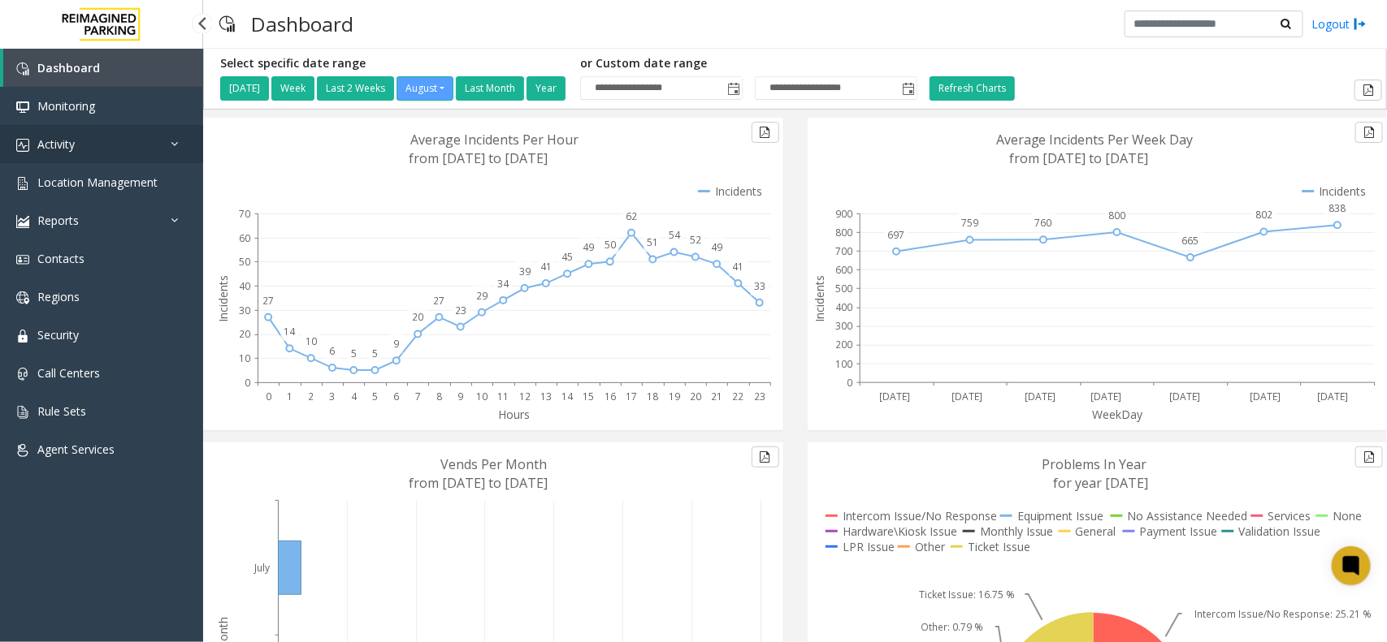 Image resolution: width=1387 pixels, height=642 pixels. I want to click on span: Rule Sets, so click(62, 411).